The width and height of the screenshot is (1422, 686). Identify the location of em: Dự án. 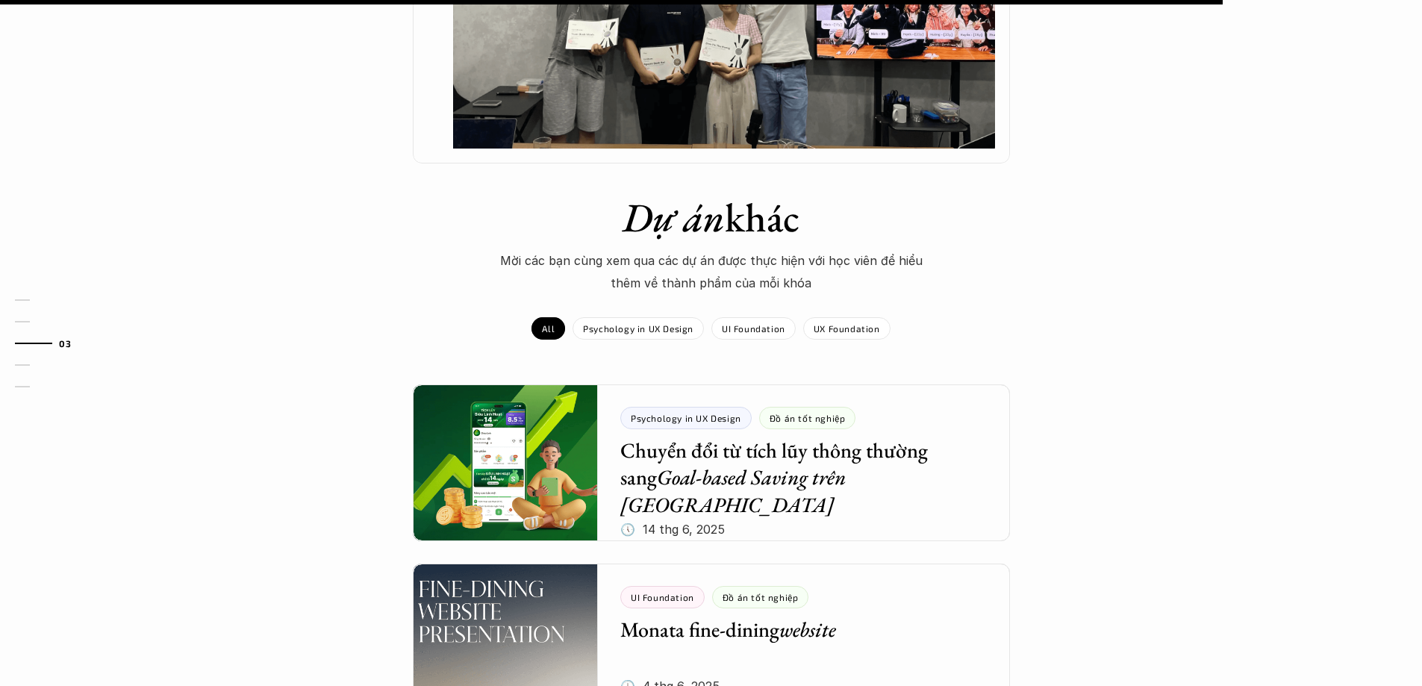
(673, 217).